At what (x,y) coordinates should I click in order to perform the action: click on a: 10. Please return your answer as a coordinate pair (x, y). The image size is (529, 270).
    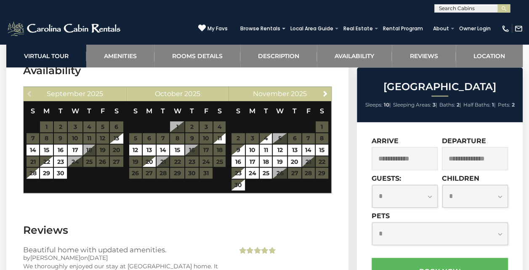
    Looking at the image, I should click on (252, 150).